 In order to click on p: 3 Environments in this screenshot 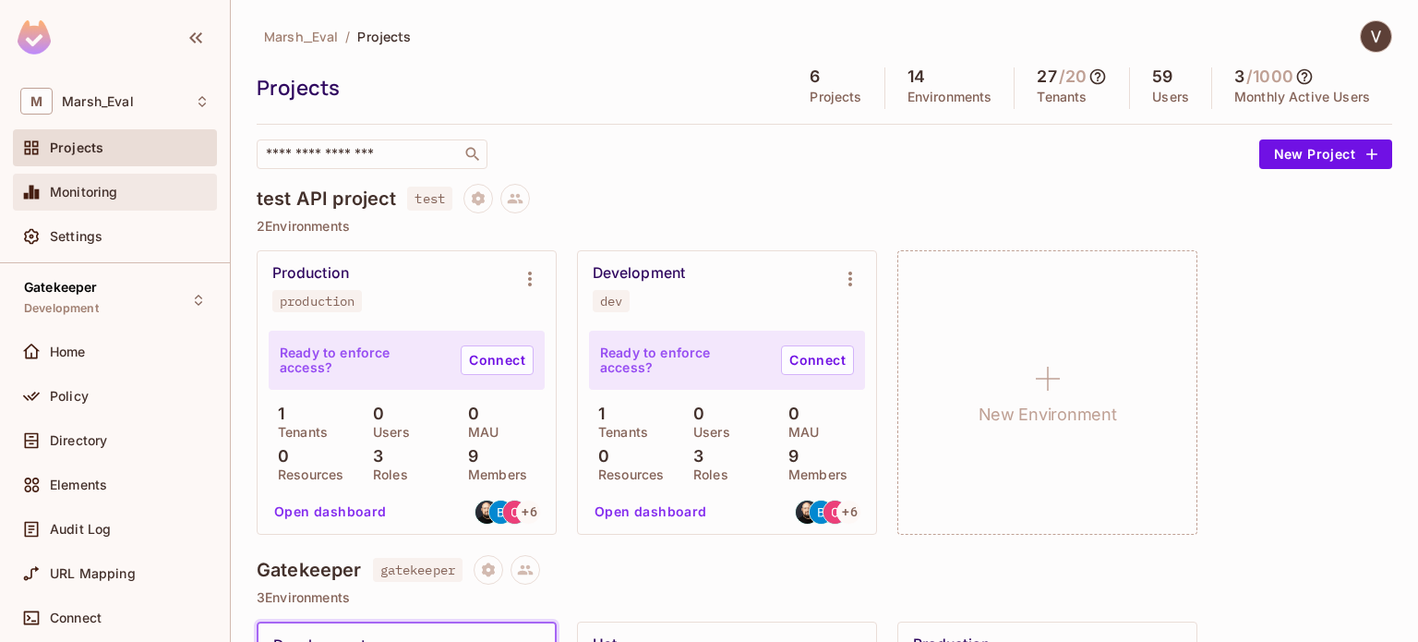, I will do `click(824, 597)`.